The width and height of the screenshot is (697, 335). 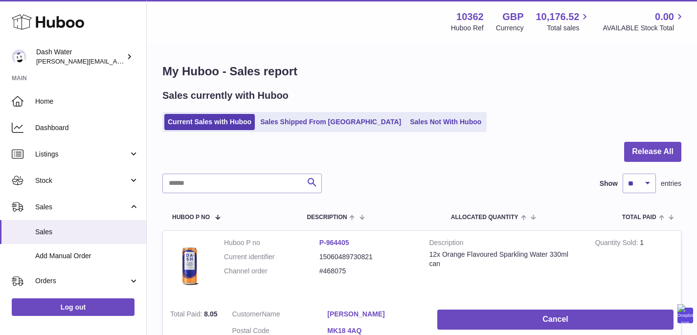 What do you see at coordinates (512, 17) in the screenshot?
I see `strong: GBP` at bounding box center [512, 17].